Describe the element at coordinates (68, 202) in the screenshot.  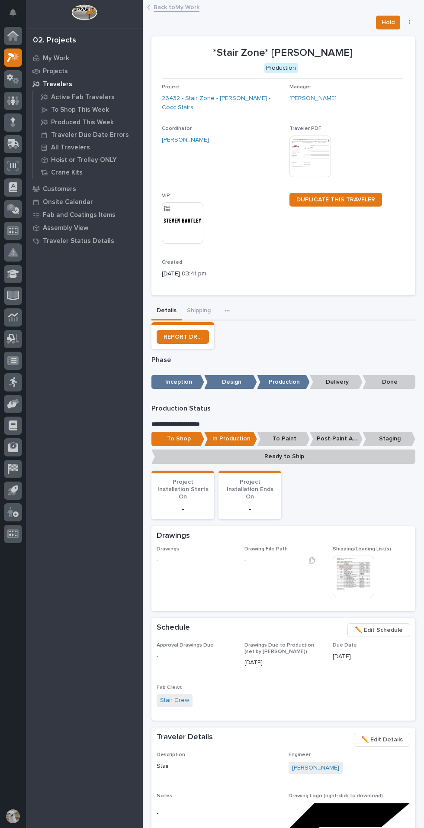
I see `p: Onsite Calendar` at that location.